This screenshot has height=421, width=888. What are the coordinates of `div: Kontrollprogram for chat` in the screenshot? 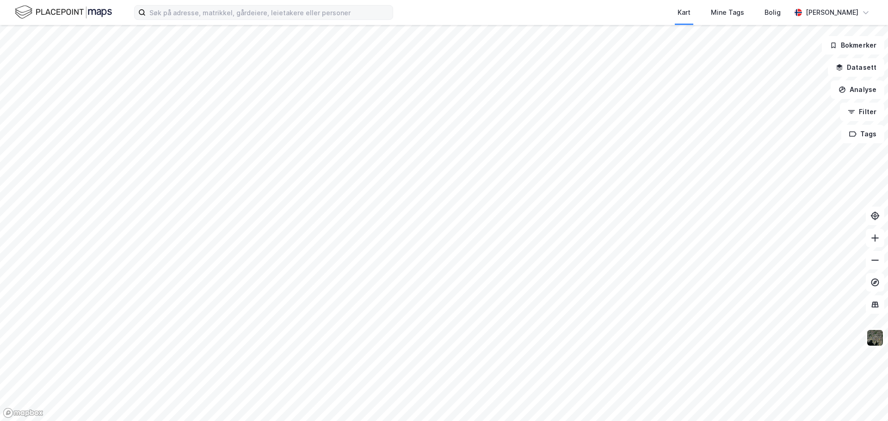 It's located at (864, 399).